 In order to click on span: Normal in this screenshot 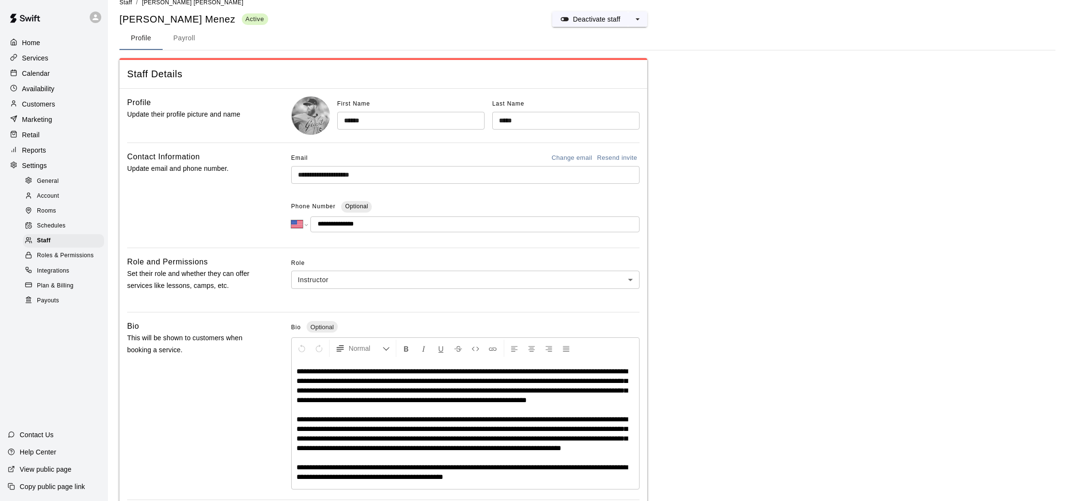, I will do `click(365, 348)`.